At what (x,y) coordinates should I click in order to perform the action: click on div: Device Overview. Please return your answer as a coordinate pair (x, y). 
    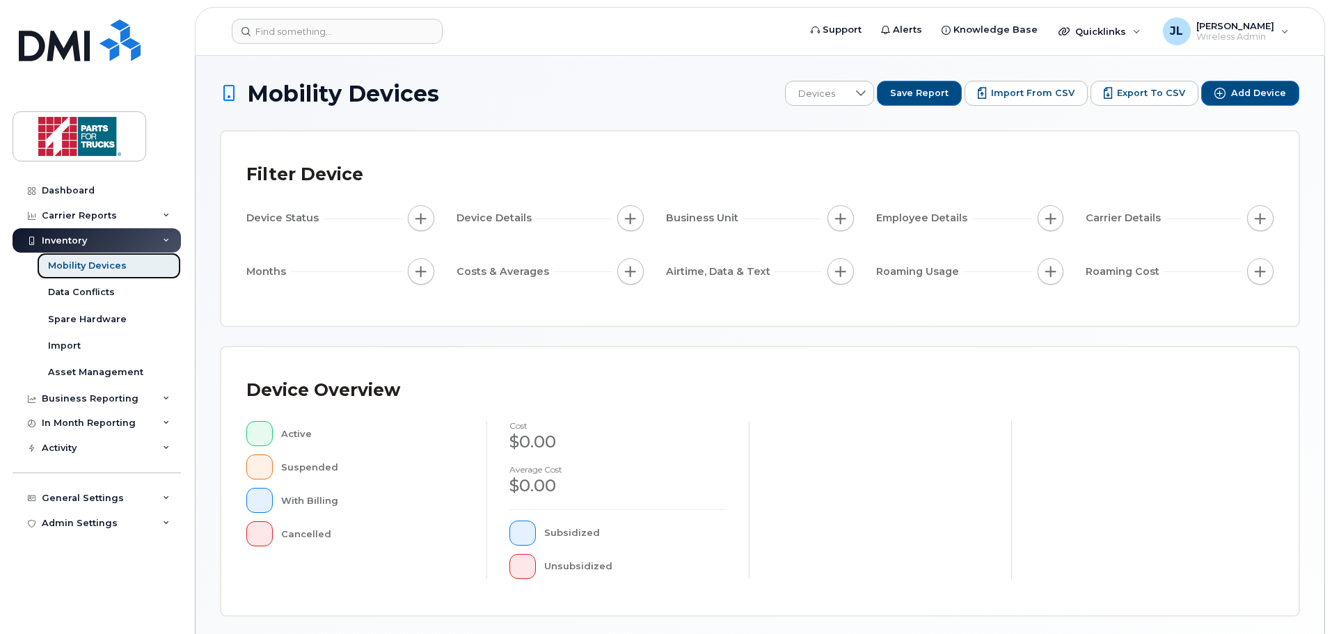
    Looking at the image, I should click on (323, 390).